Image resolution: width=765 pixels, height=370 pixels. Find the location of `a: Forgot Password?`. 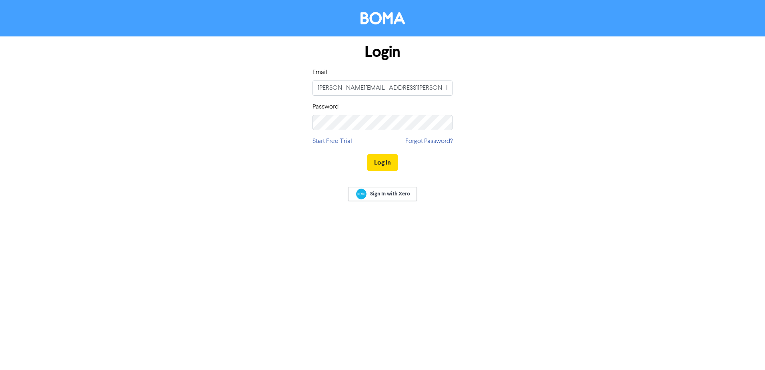

a: Forgot Password? is located at coordinates (429, 141).